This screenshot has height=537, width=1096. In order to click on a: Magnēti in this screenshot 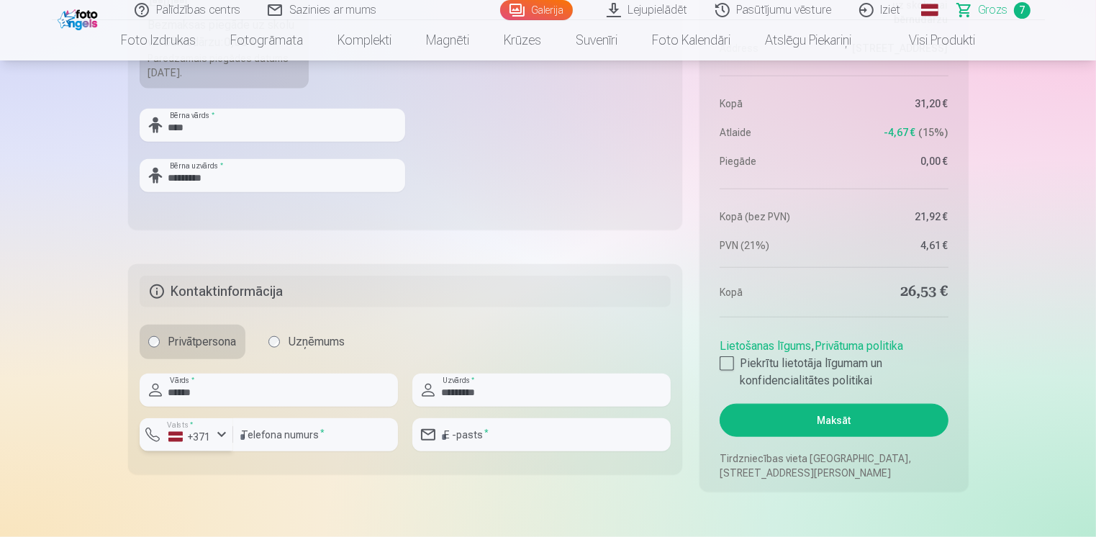, I will do `click(448, 40)`.